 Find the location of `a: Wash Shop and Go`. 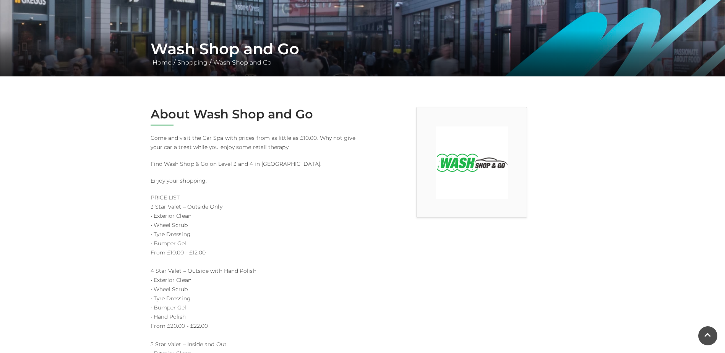

a: Wash Shop and Go is located at coordinates (242, 62).